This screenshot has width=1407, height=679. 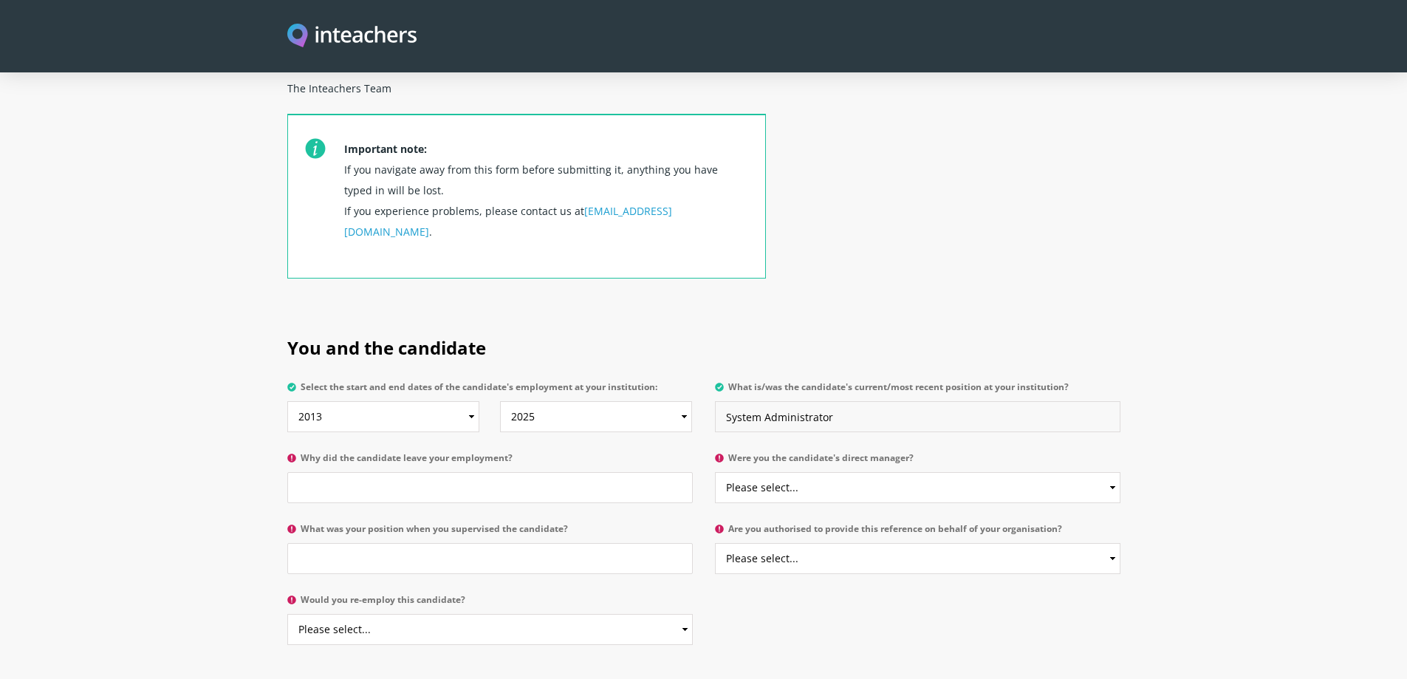 I want to click on label: Would you re-employ this candidate?, so click(x=490, y=604).